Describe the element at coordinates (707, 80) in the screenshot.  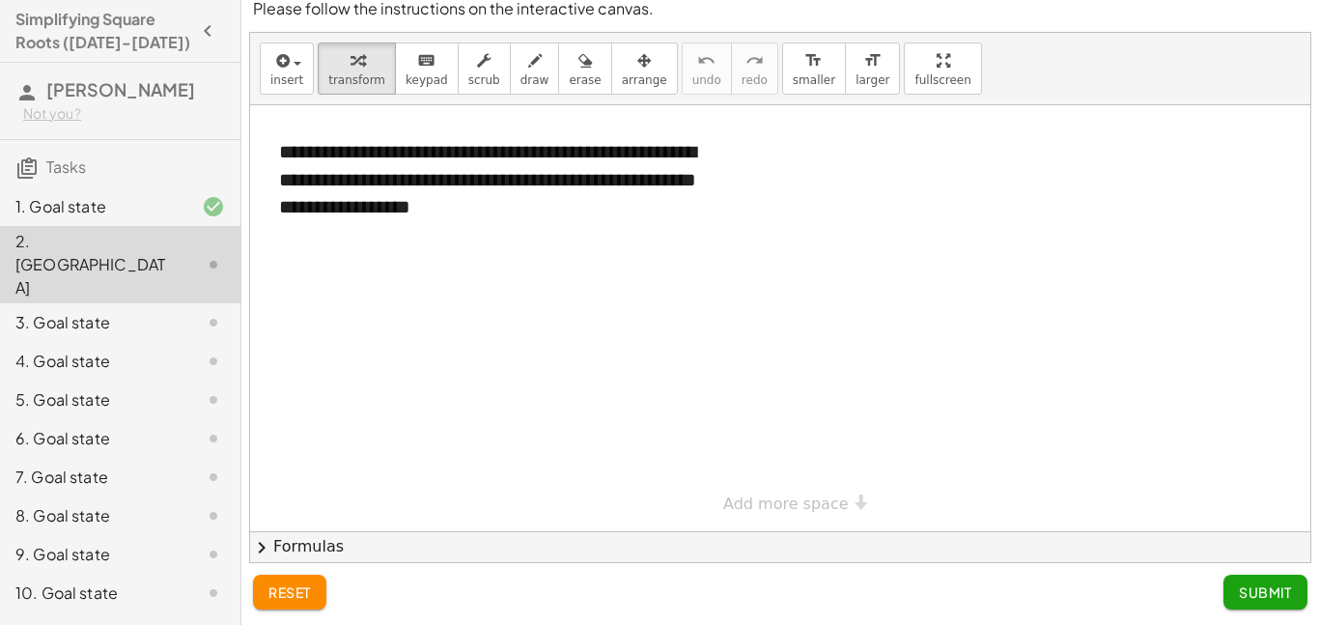
I see `span: undo` at that location.